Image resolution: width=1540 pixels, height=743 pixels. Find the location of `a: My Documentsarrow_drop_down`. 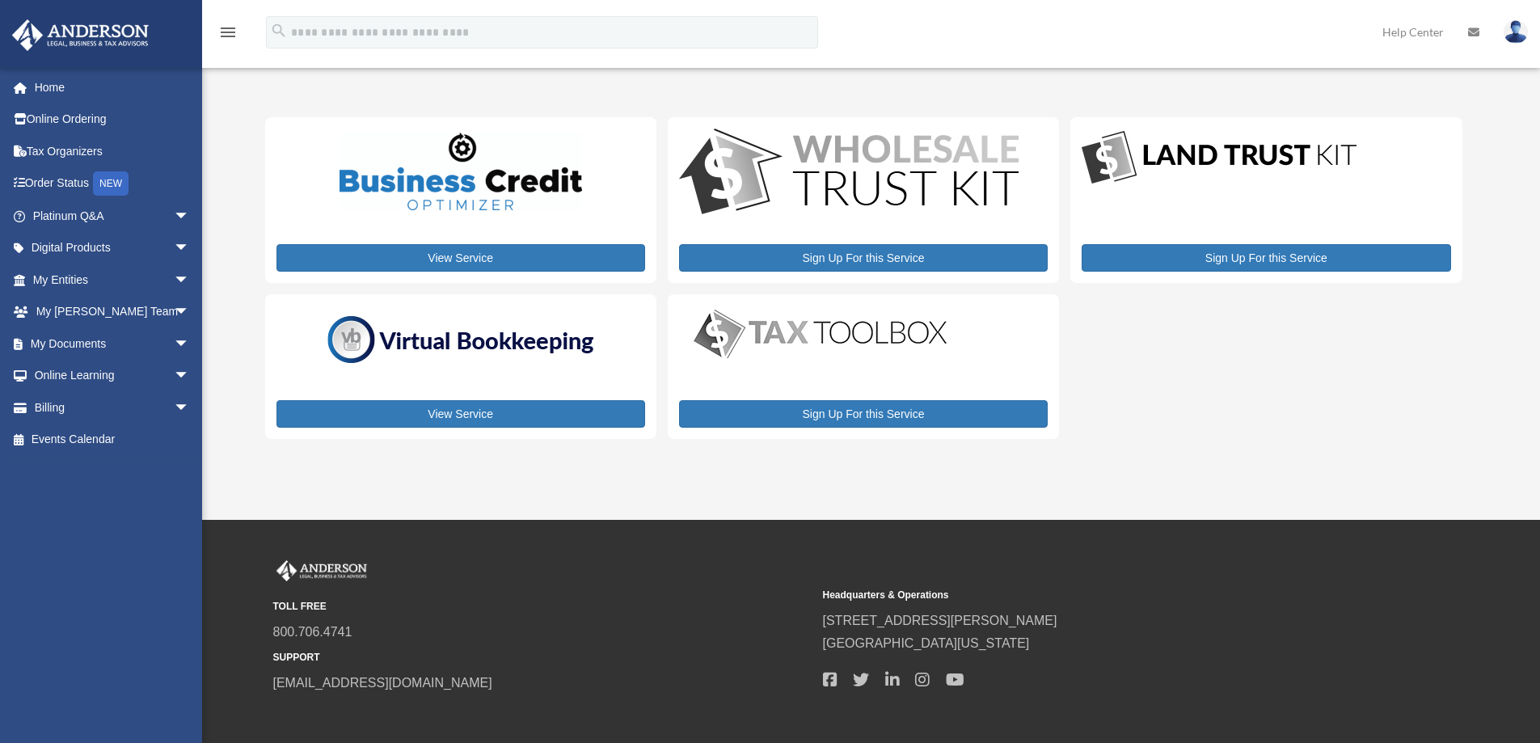

a: My Documentsarrow_drop_down is located at coordinates (112, 343).